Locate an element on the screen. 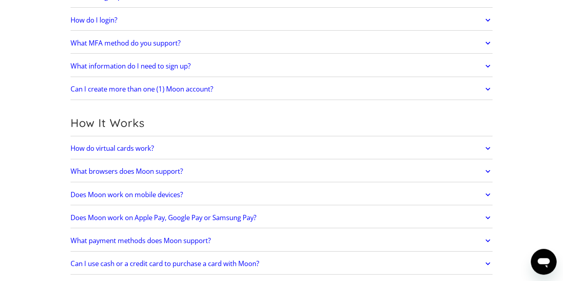 The height and width of the screenshot is (281, 563). h2: How do virtual cards work? is located at coordinates (112, 148).